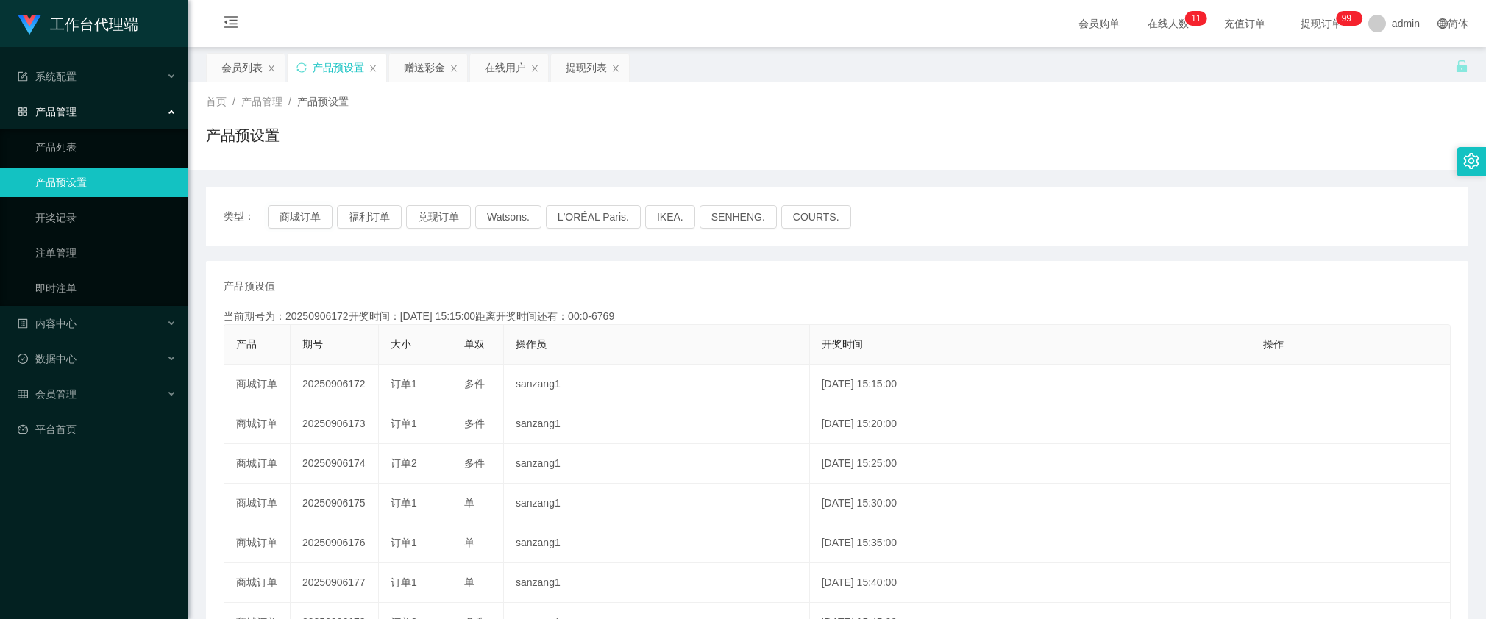 The image size is (1486, 619). I want to click on i: 图标: sync, so click(302, 68).